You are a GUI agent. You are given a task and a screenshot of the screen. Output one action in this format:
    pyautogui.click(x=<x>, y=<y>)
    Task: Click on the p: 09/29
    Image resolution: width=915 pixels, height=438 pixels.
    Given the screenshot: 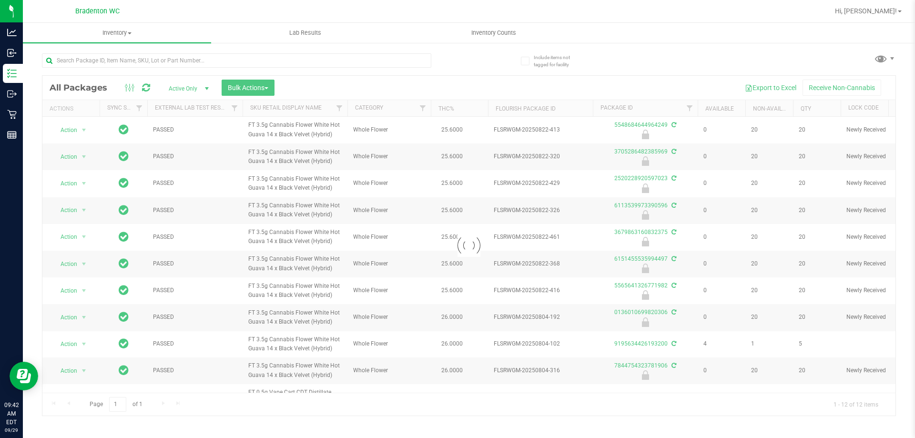 What is the action you would take?
    pyautogui.click(x=11, y=430)
    